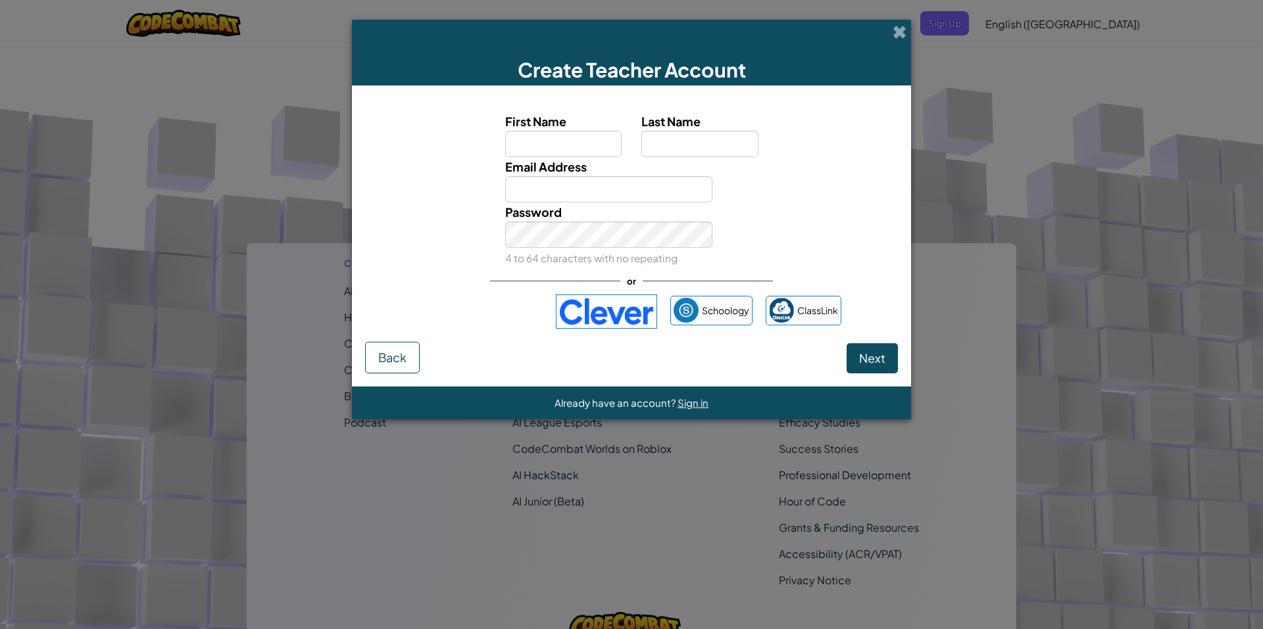  Describe the element at coordinates (631, 281) in the screenshot. I see `span: or` at that location.